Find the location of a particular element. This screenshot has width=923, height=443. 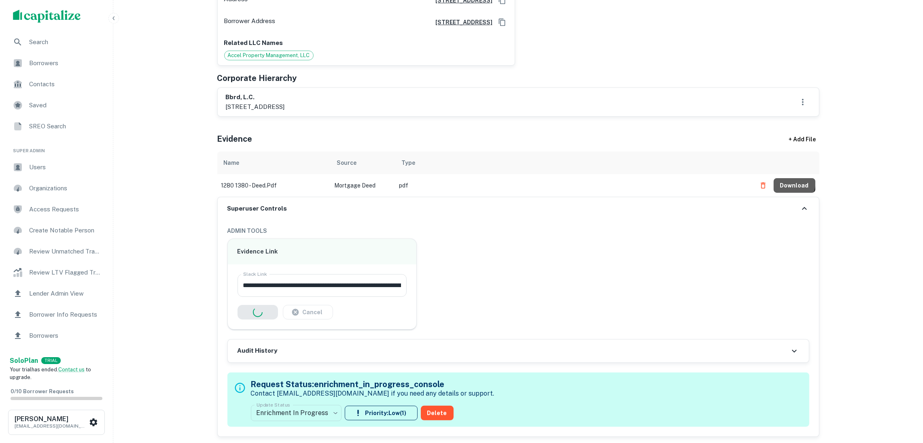

label: Slack Link is located at coordinates (255, 274).